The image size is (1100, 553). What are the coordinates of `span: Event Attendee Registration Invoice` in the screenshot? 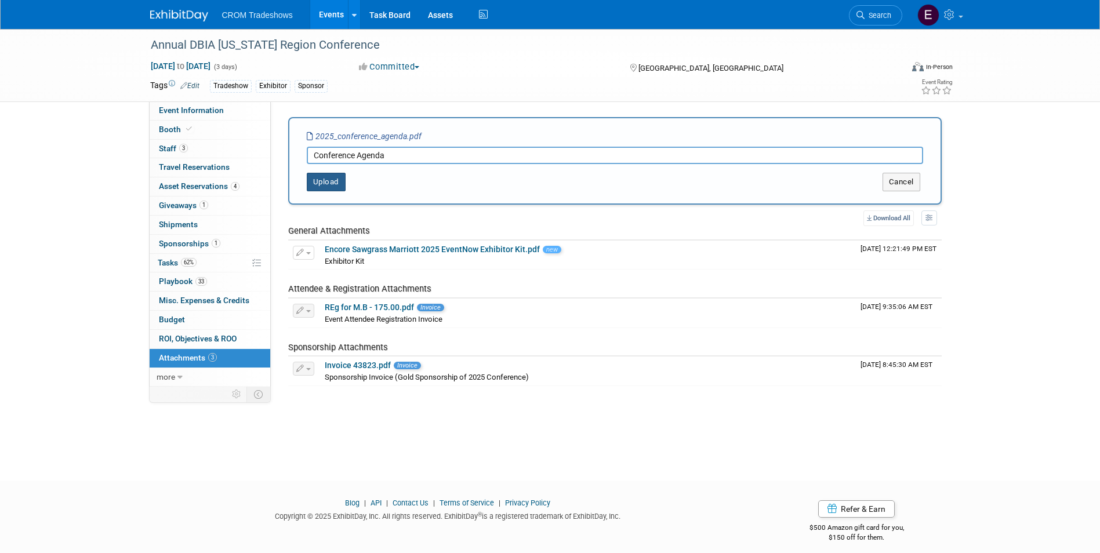 It's located at (383, 319).